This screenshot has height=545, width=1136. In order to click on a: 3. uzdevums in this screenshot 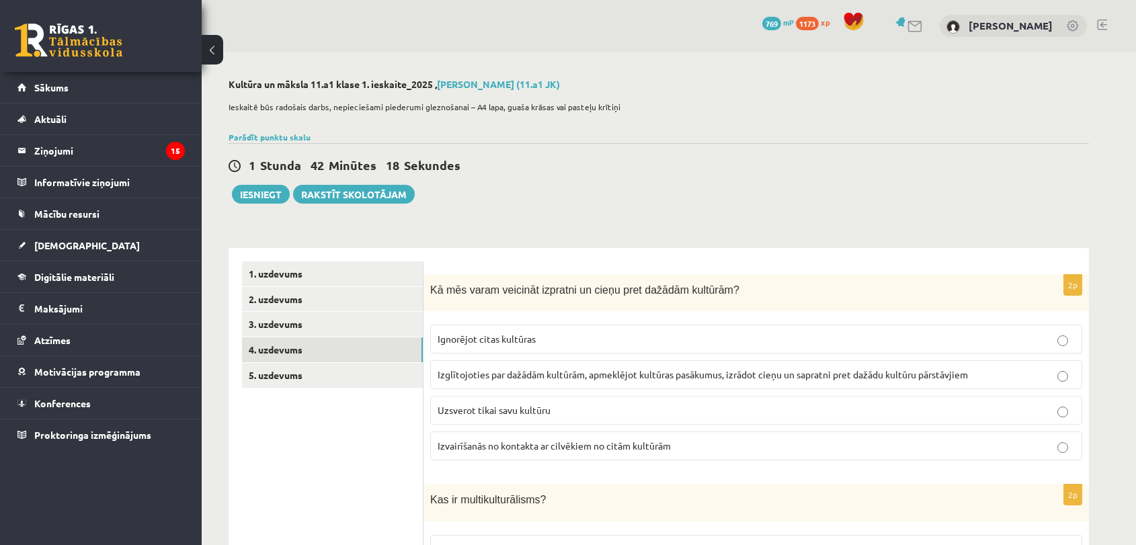, I will do `click(332, 324)`.